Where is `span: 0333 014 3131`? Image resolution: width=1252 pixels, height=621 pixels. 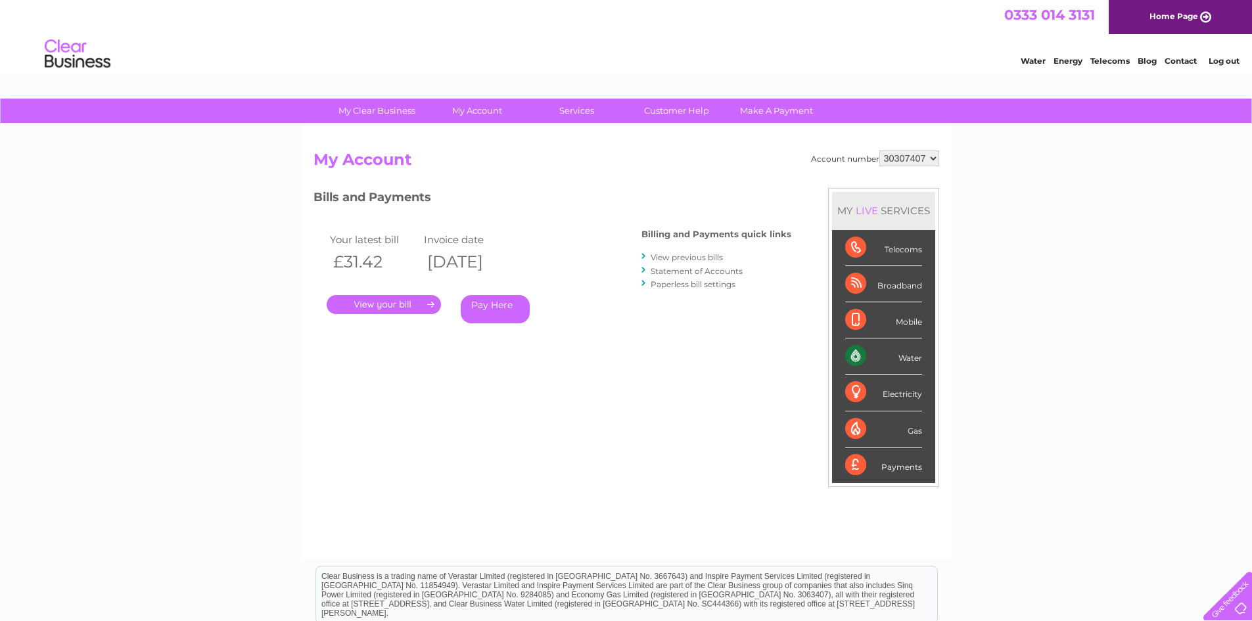
span: 0333 014 3131 is located at coordinates (1050, 14).